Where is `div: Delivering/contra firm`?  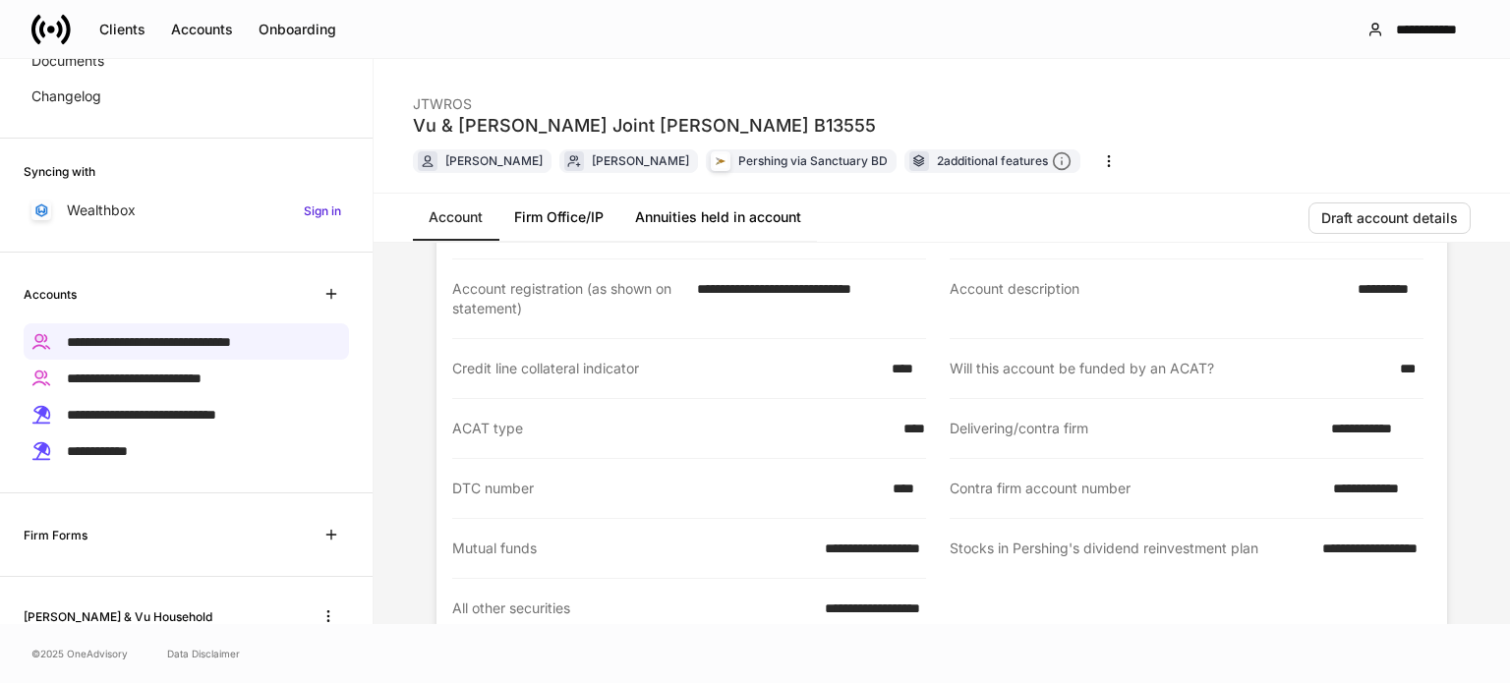 div: Delivering/contra firm is located at coordinates (1135, 429).